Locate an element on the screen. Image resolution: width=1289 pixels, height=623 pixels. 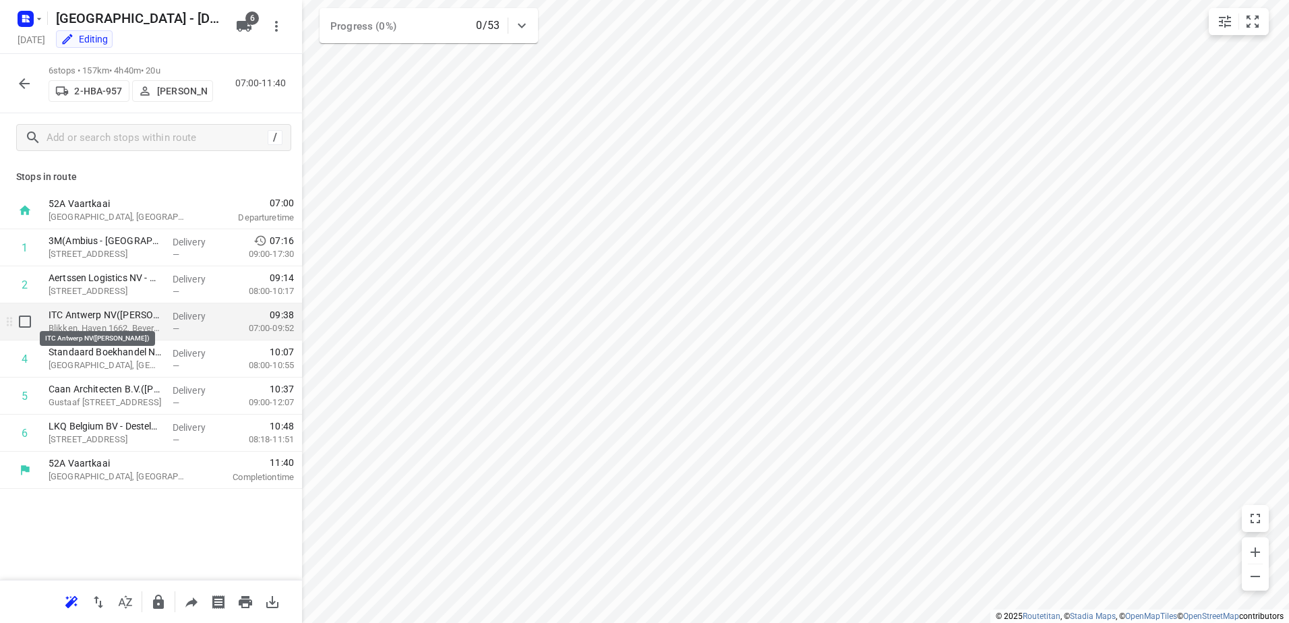
span: Download route is located at coordinates (272, 601).